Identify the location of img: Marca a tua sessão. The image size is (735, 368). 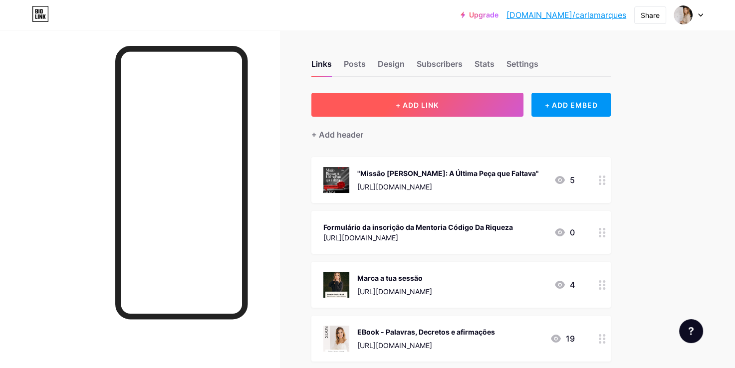
(336, 285).